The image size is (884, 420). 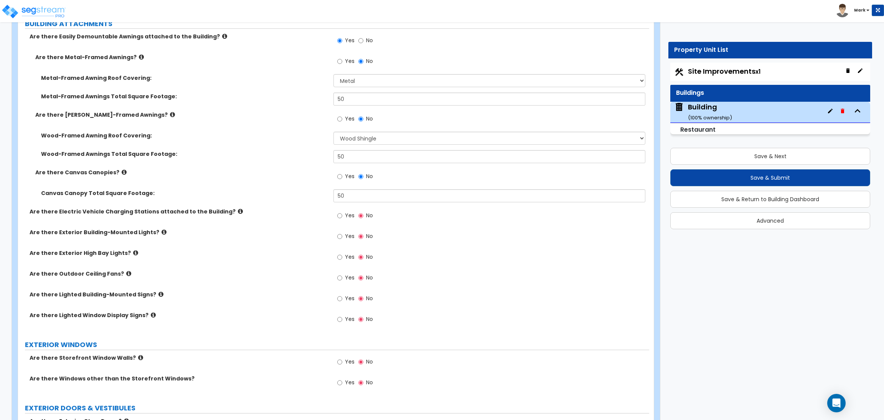 What do you see at coordinates (337, 408) in the screenshot?
I see `label: EXTERIOR DOORS & VESTIBULES` at bounding box center [337, 408].